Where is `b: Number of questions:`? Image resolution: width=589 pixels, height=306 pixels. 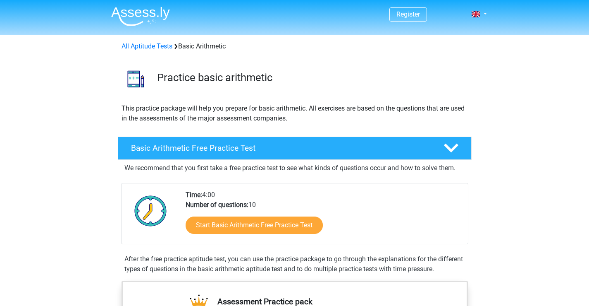 b: Number of questions: is located at coordinates (217, 204).